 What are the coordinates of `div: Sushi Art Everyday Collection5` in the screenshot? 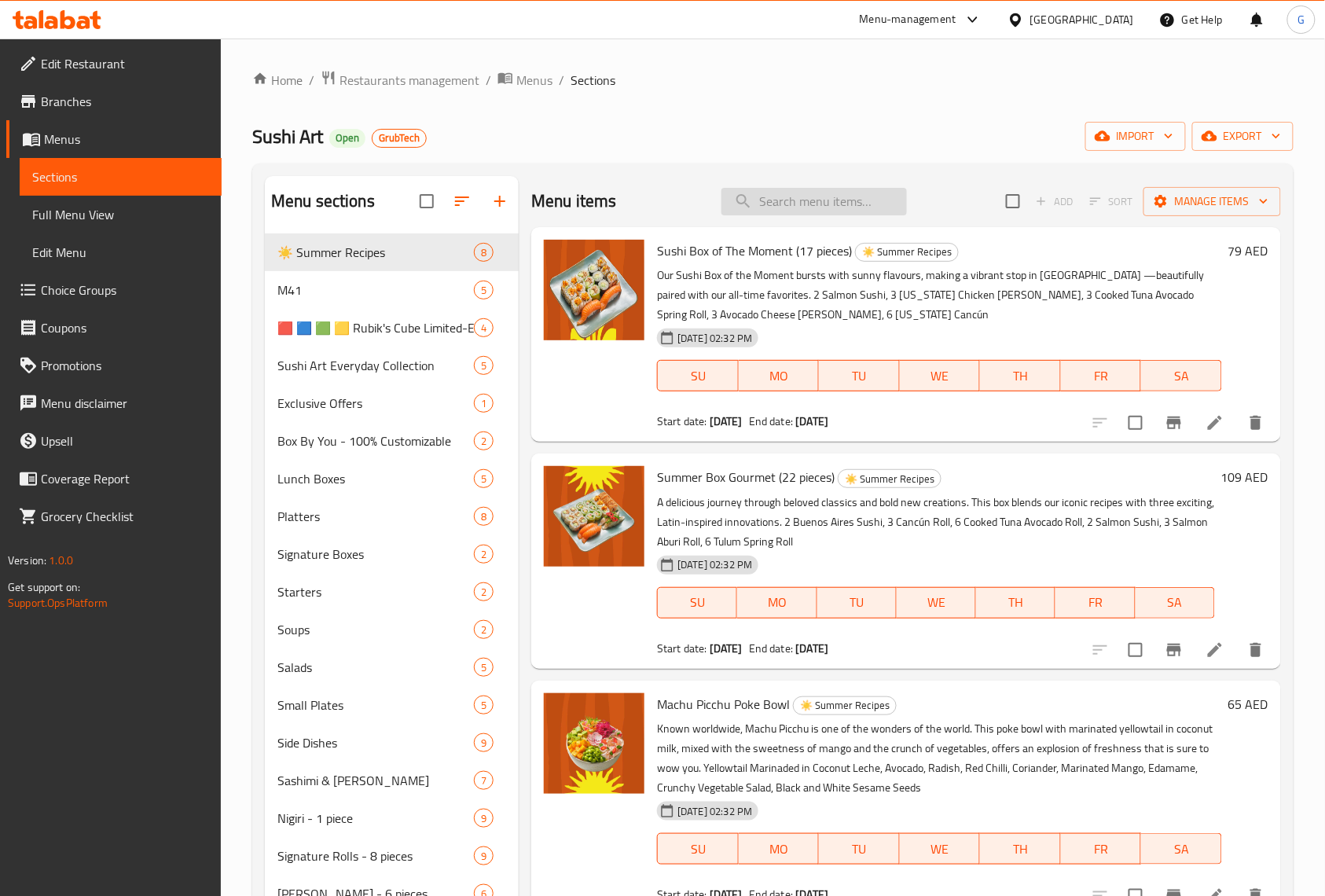 It's located at (391, 365).